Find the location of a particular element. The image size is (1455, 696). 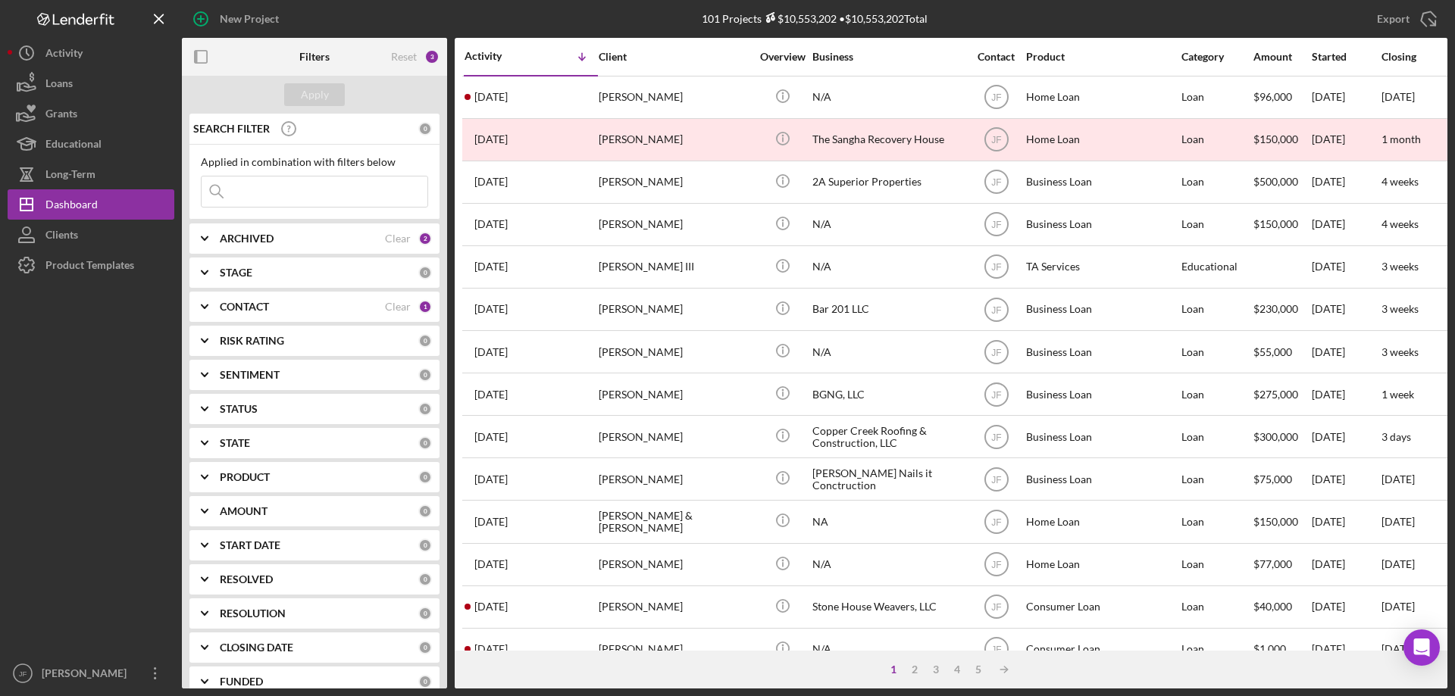

div: Loans is located at coordinates (59, 85).